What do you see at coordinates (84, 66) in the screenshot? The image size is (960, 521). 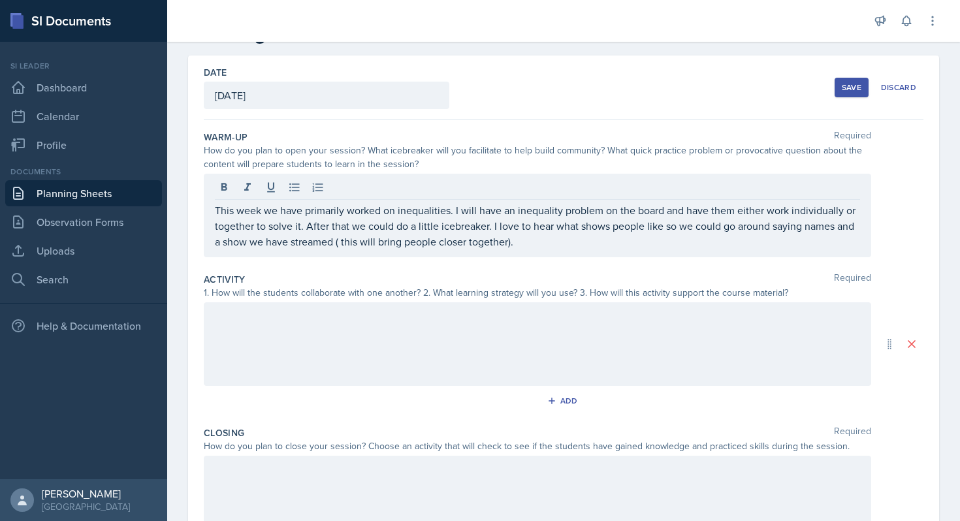 I see `div: Si leader` at bounding box center [84, 66].